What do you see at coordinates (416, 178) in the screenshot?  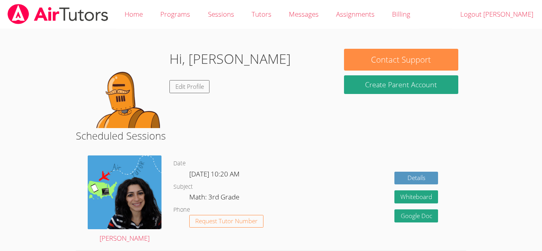 I see `a: Details` at bounding box center [416, 178].